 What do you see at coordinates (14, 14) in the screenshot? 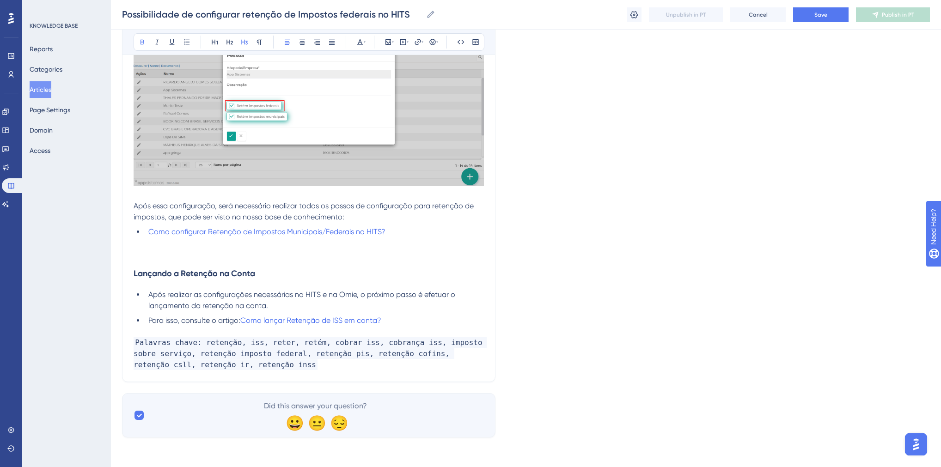
I see `img: launcher-image-alternative-text` at bounding box center [14, 14].